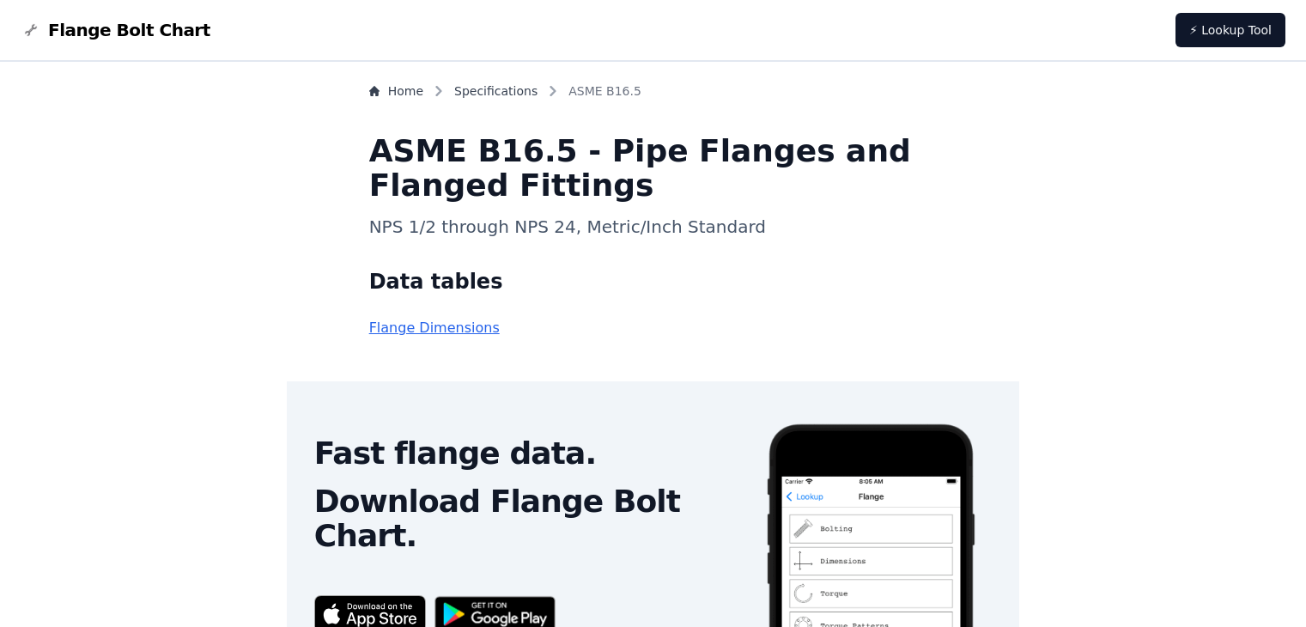  What do you see at coordinates (653, 282) in the screenshot?
I see `h2: Data tables` at bounding box center [653, 282].